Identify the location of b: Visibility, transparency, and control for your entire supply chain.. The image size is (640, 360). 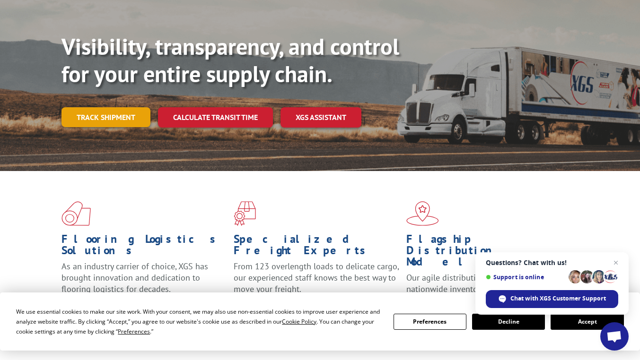
(230, 60).